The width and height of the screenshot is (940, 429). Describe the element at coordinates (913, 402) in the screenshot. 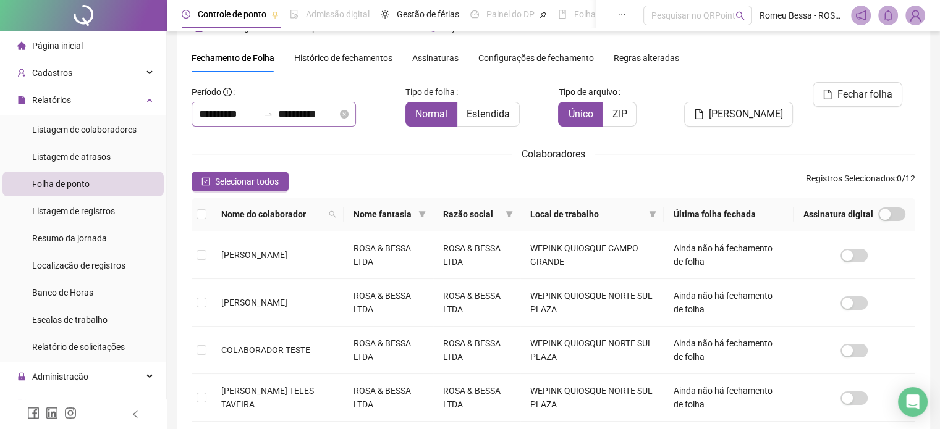

I see `div: Open Intercom Messenger` at that location.